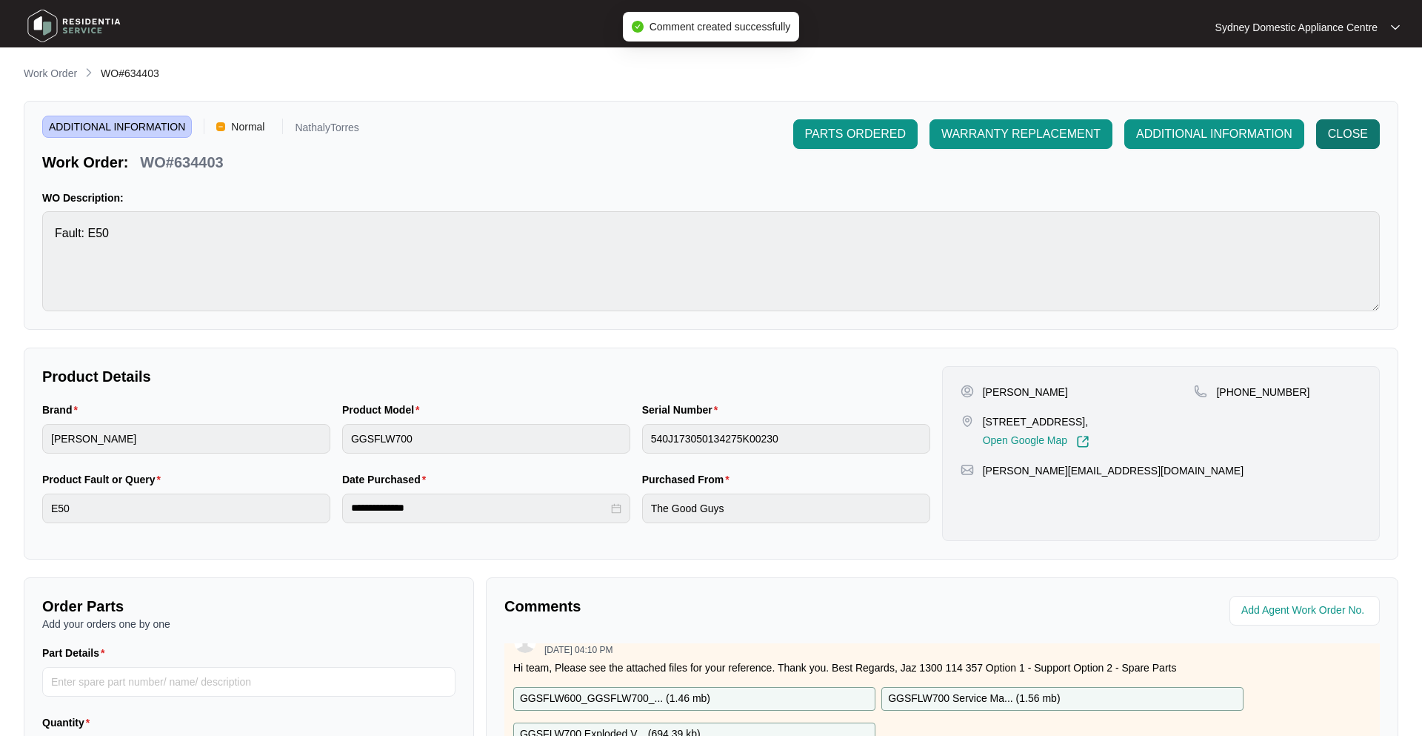 This screenshot has width=1422, height=736. What do you see at coordinates (486, 439) in the screenshot?
I see `input: Product Model` at bounding box center [486, 439].